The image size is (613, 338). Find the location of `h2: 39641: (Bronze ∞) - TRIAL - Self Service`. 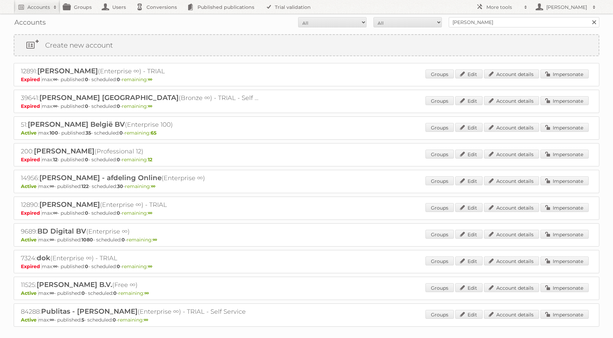

h2: 39641: (Bronze ∞) - TRIAL - Self Service is located at coordinates (141, 98).